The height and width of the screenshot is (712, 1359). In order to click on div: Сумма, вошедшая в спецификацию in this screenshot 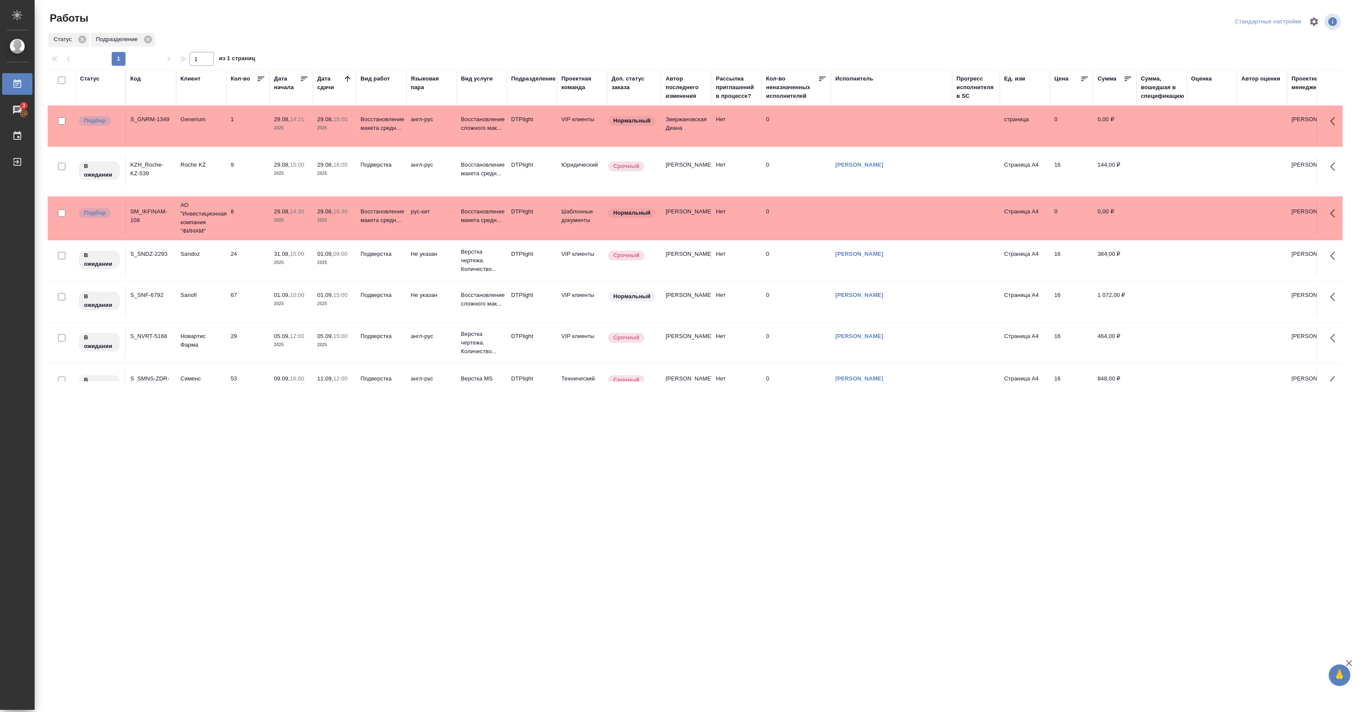, I will do `click(1163, 87)`.